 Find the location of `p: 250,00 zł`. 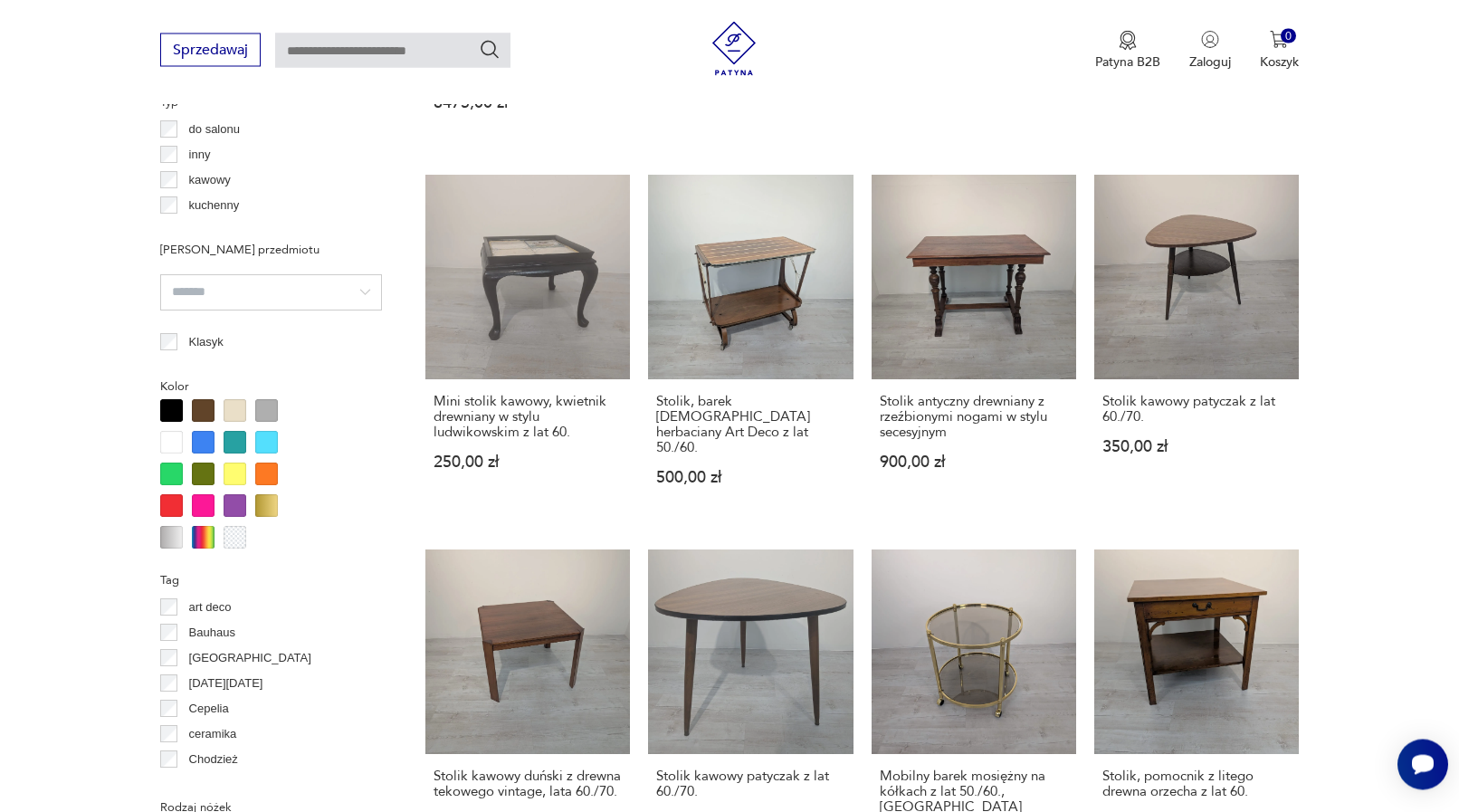

p: 250,00 zł is located at coordinates (528, 462).